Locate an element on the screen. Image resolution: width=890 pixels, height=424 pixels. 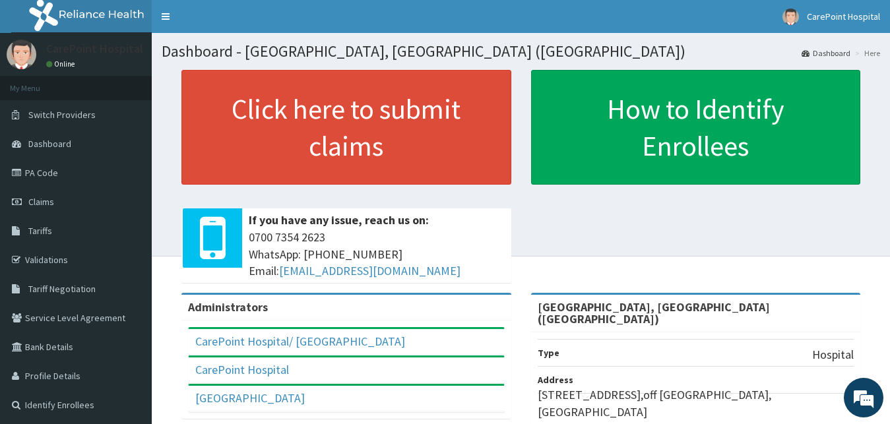
b: Type is located at coordinates (548, 353).